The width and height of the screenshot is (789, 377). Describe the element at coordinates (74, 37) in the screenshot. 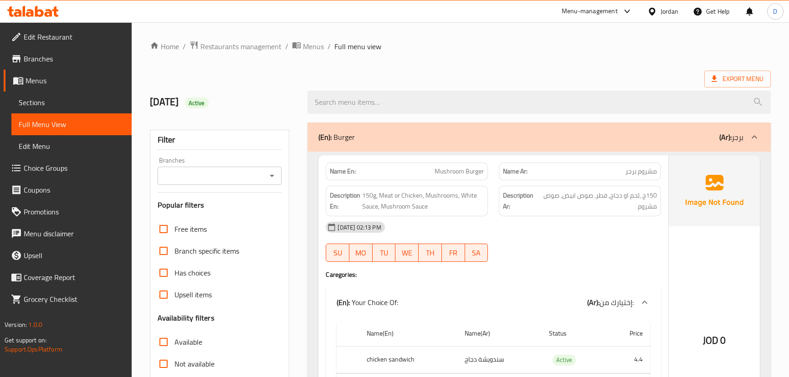

I see `span: Edit Restaurant` at that location.